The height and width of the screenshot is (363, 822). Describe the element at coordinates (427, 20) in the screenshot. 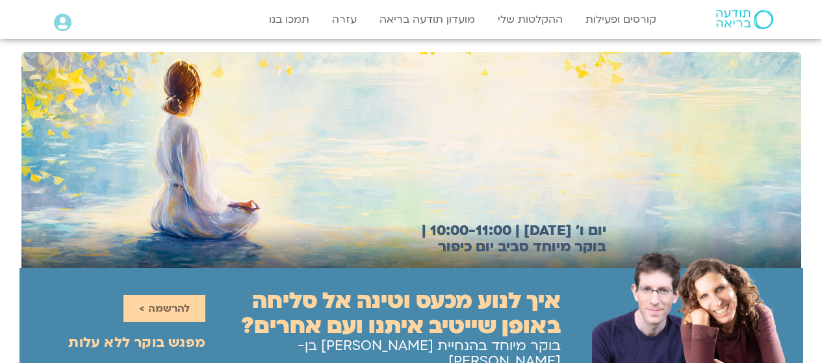

I see `a: מועדון תודעה בריאה` at that location.